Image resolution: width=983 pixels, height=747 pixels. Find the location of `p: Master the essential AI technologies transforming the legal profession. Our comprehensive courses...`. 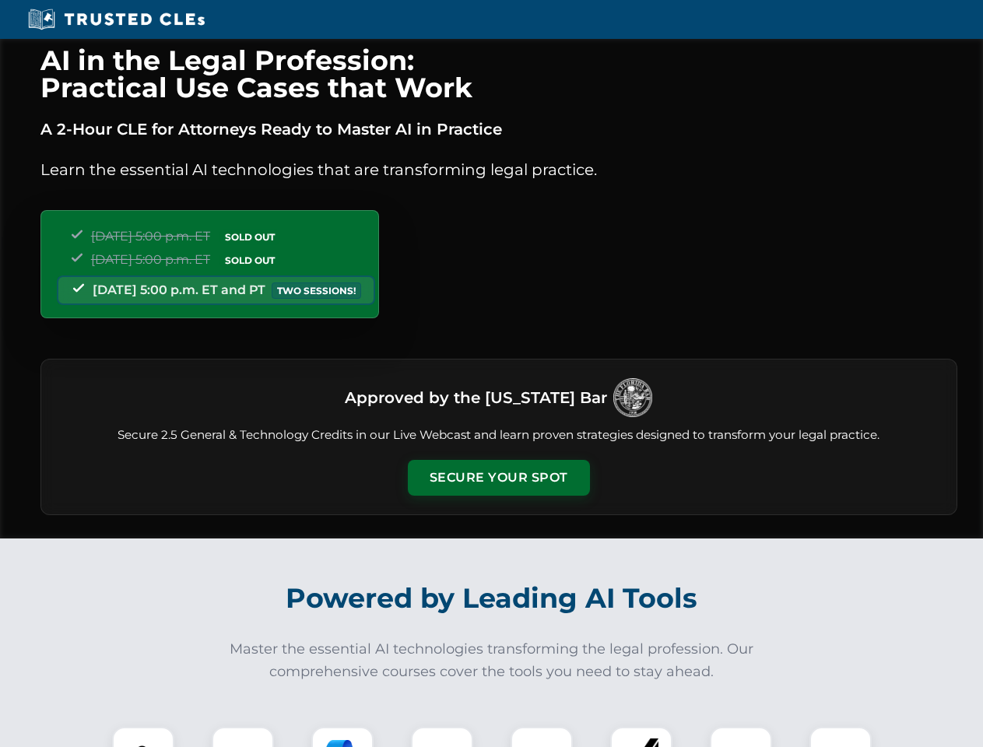

p: Master the essential AI technologies transforming the legal profession. Our comprehensive courses... is located at coordinates (492, 661).